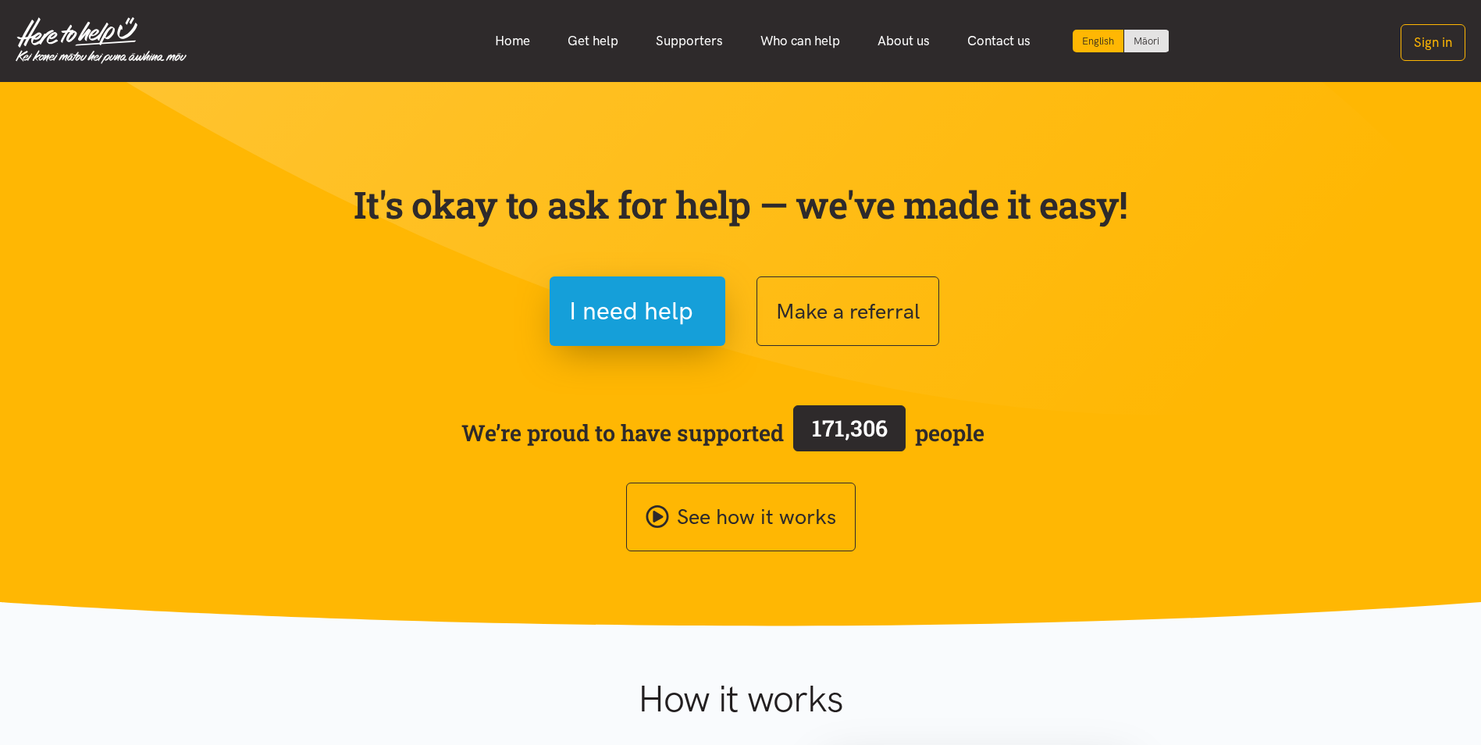  I want to click on p: It's okay to ask for help — we've made it easy!, so click(741, 205).